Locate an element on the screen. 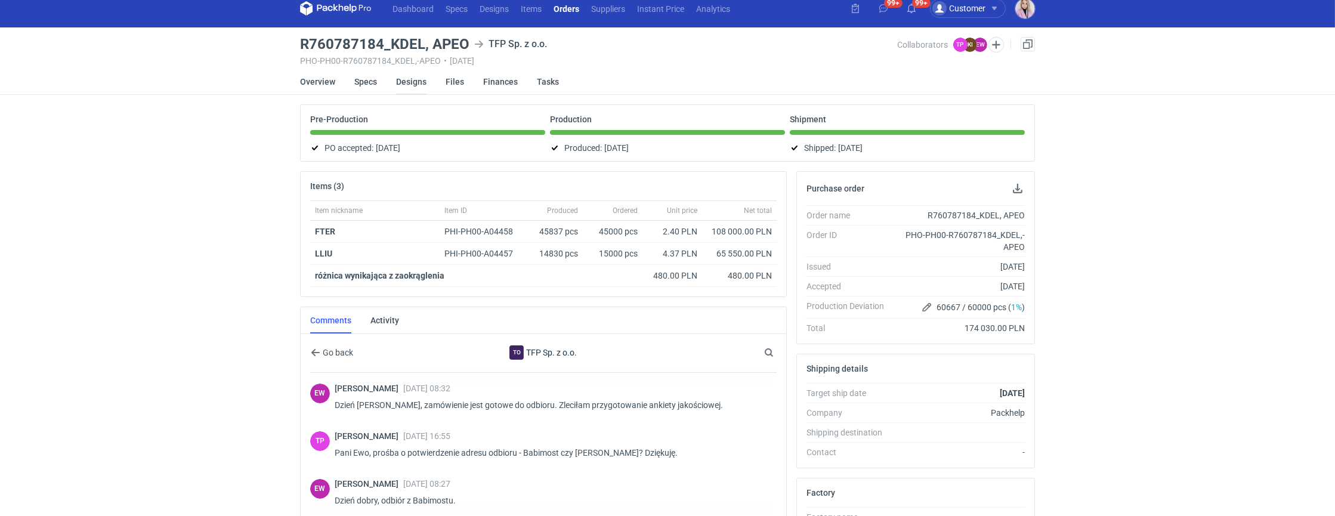 This screenshot has width=1335, height=516. p: Dzień dobry, odbiór z Babimostu. is located at coordinates (550, 500).